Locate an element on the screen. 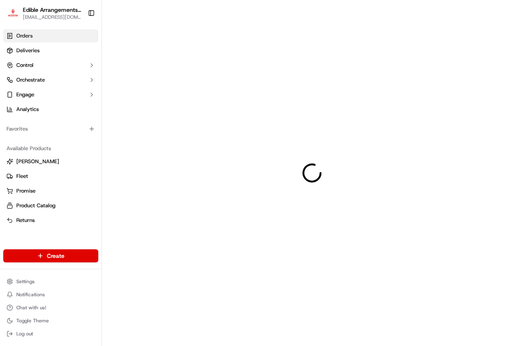  button: Control is located at coordinates (51, 65).